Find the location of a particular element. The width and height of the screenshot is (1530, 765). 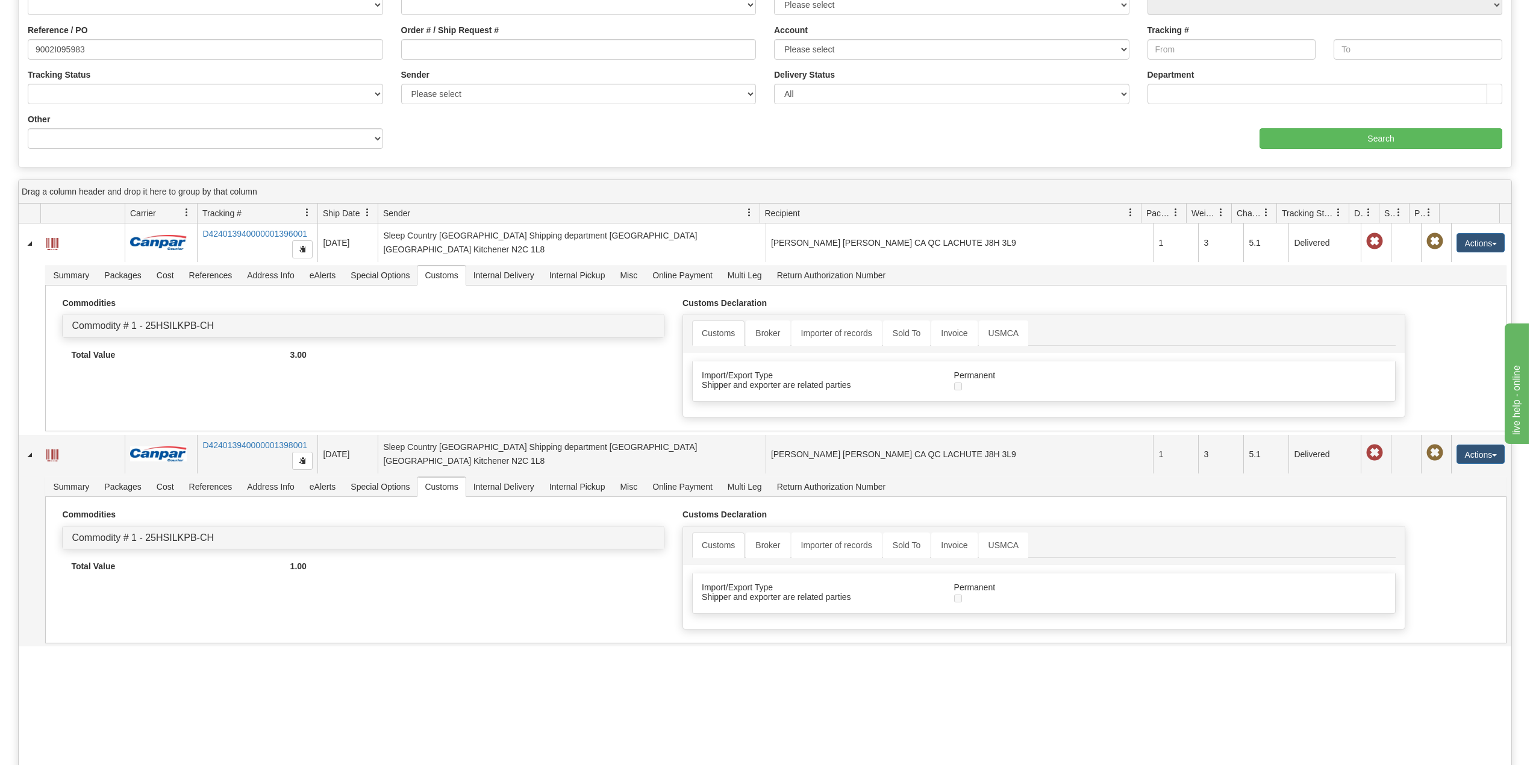

label: Tracking Status is located at coordinates (59, 75).